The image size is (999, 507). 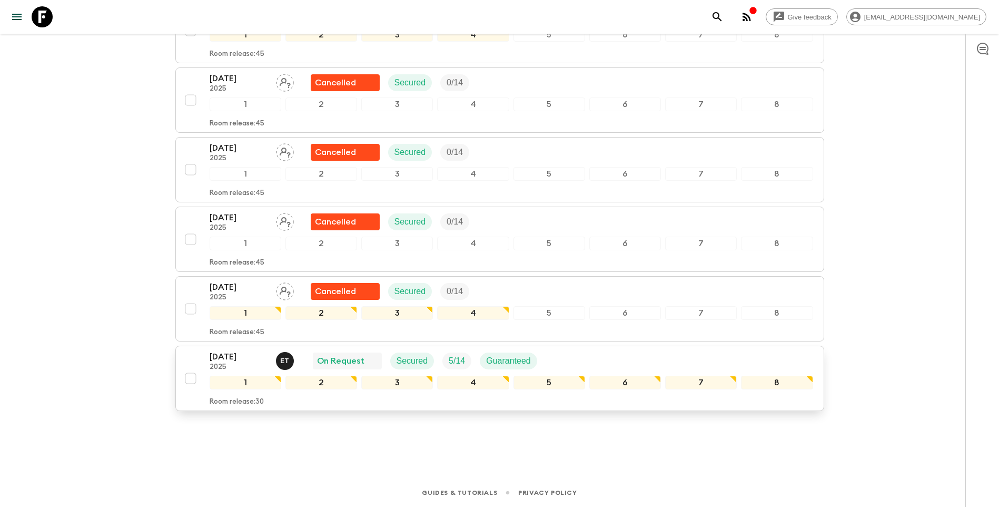 I want to click on p: 5 / 14, so click(x=457, y=361).